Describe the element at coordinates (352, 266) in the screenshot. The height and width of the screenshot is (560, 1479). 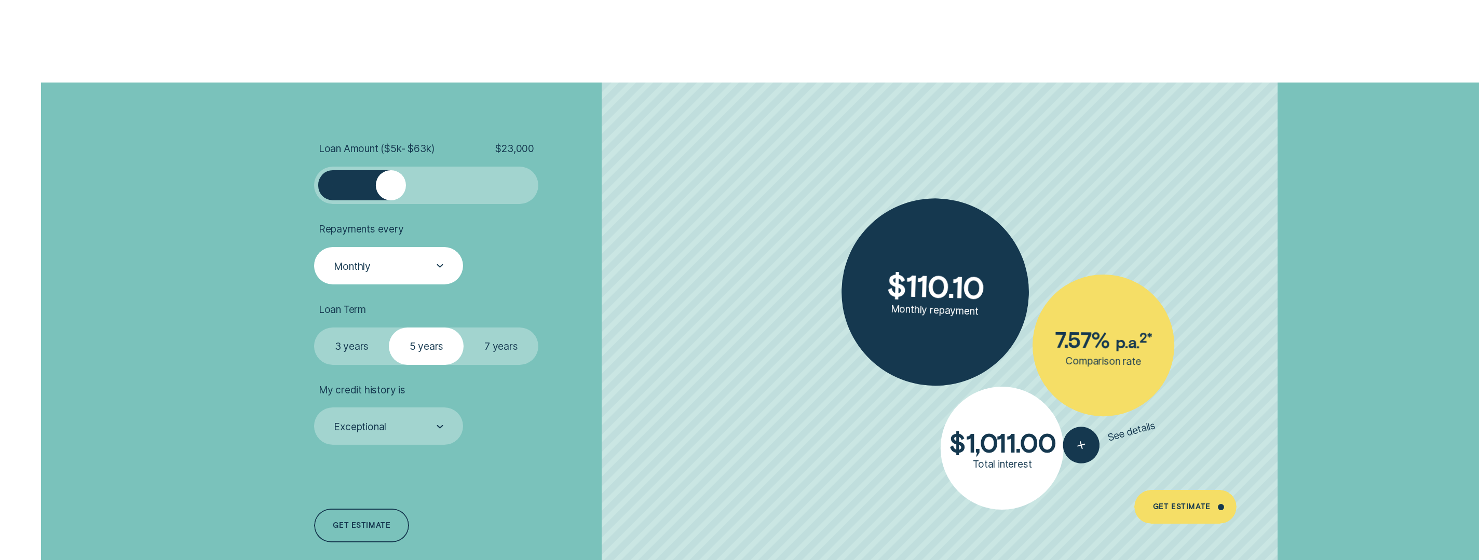
I see `div: Monthly` at that location.